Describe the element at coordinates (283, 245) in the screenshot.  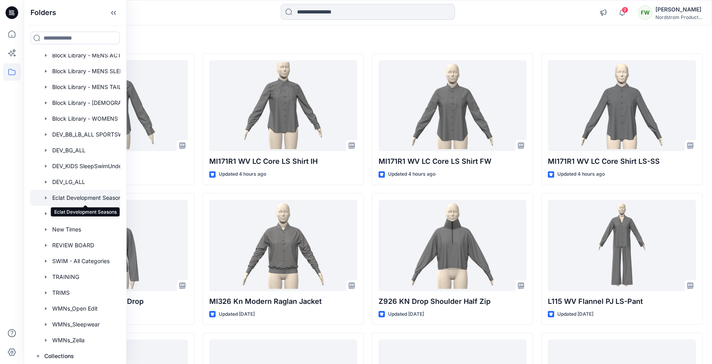
I see `a: MI326 Kn Modern Raglan Jacket` at that location.